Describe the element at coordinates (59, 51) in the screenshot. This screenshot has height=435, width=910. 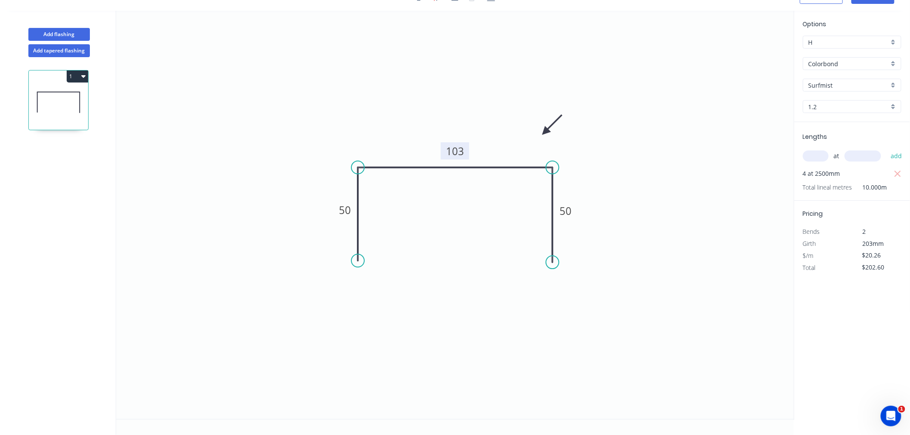
I see `button: Add tapered flashing` at that location.